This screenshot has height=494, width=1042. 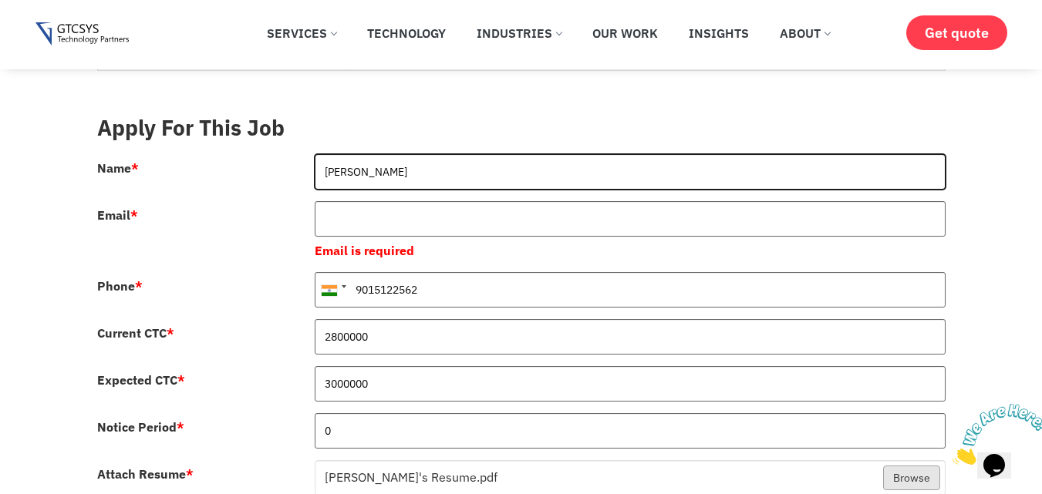 What do you see at coordinates (956, 32) in the screenshot?
I see `a: Get quote` at bounding box center [956, 32].